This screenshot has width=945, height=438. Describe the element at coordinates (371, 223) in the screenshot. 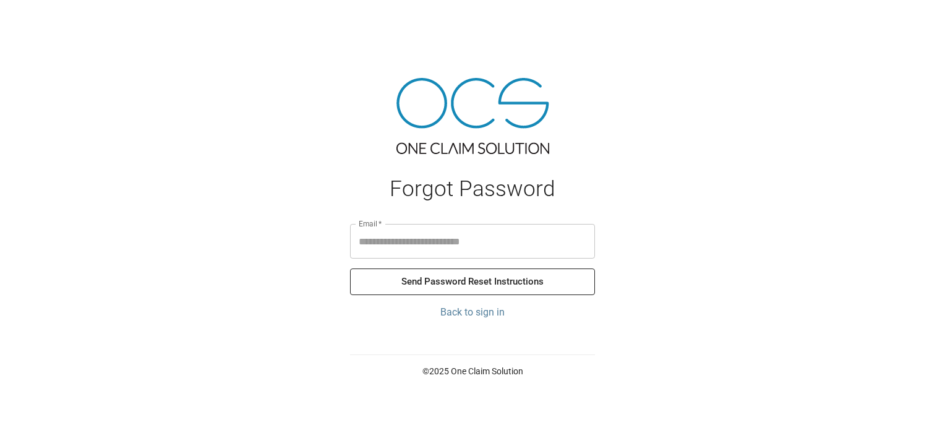

I see `label: Email` at that location.